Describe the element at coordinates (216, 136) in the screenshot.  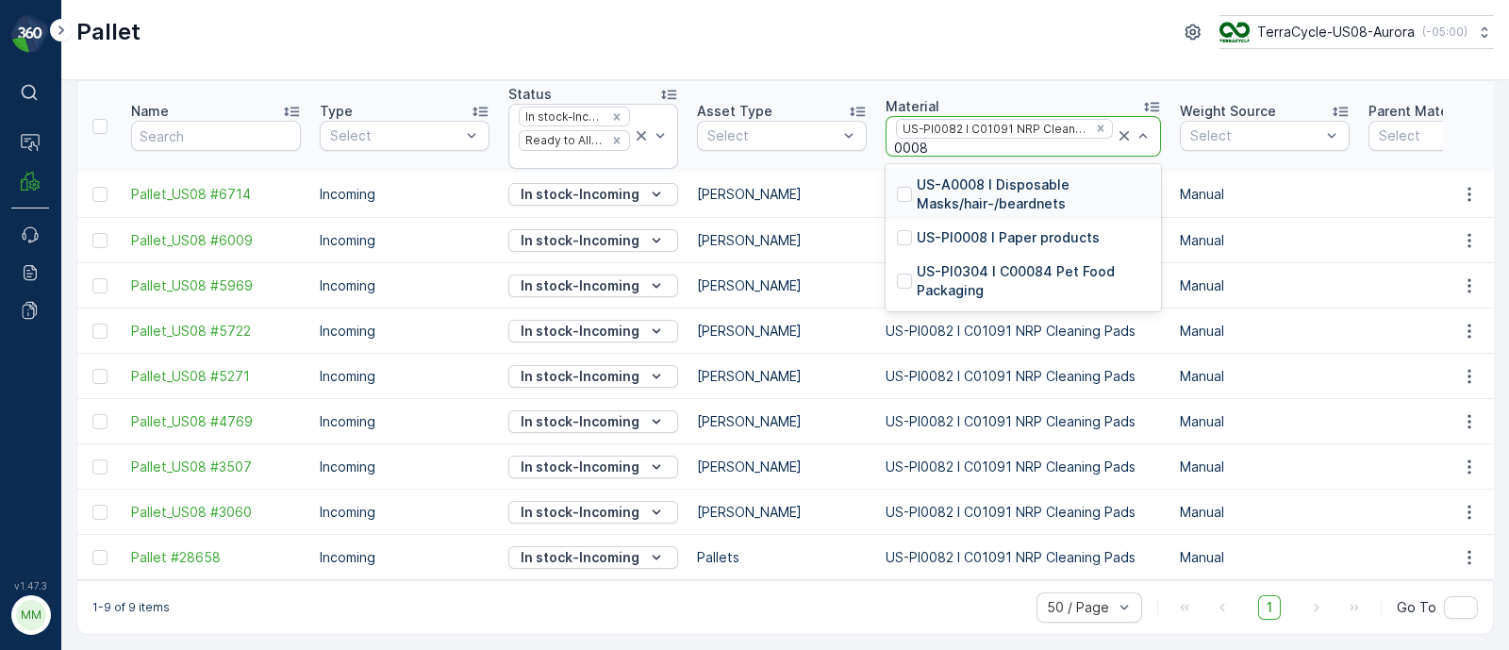
I see `input: Search` at that location.